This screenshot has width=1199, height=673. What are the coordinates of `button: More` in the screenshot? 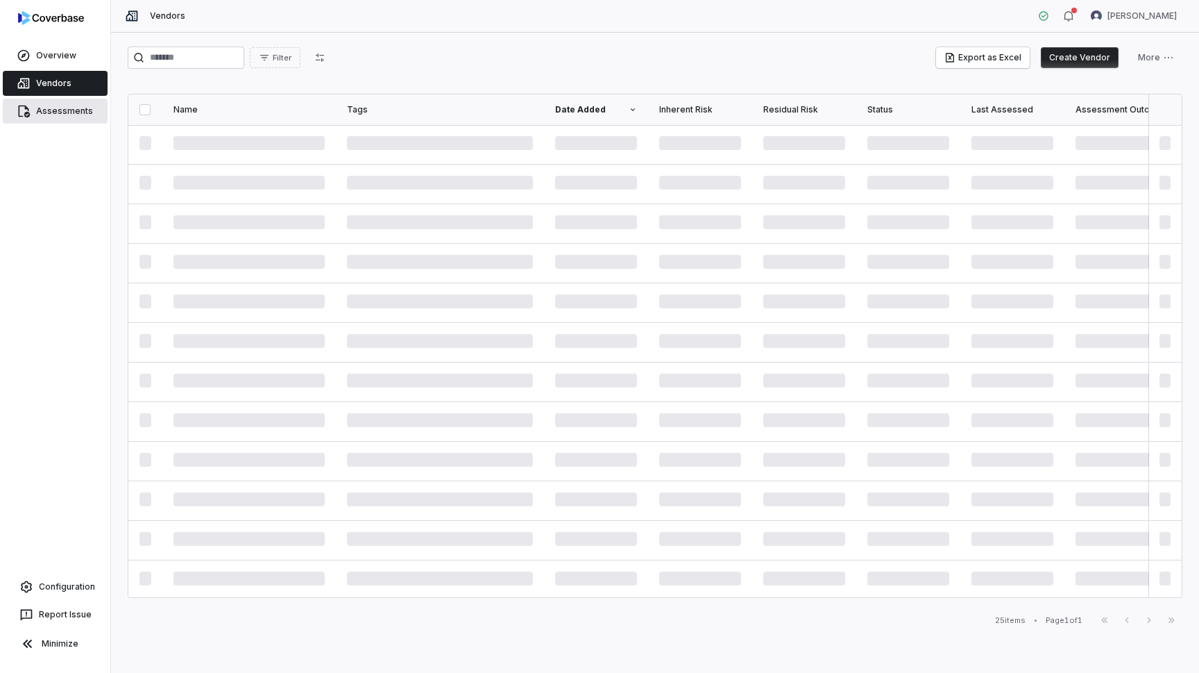 It's located at (1156, 58).